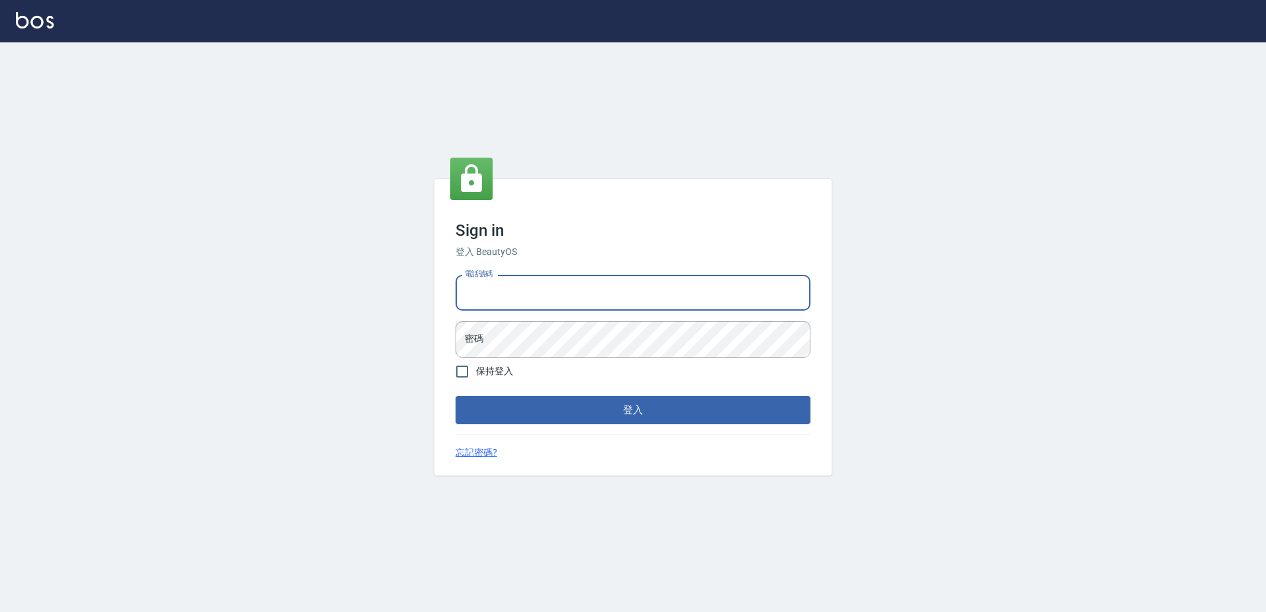  I want to click on a: 忘記密碼?, so click(476, 452).